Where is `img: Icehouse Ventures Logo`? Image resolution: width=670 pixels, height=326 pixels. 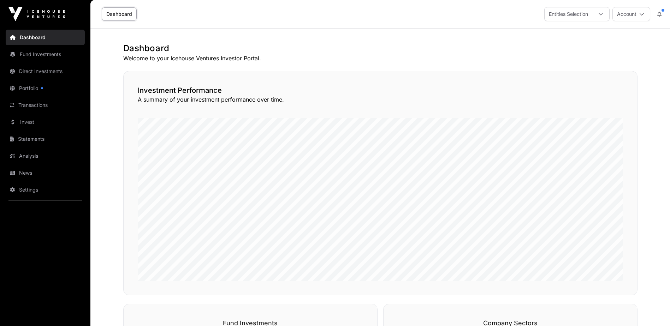 img: Icehouse Ventures Logo is located at coordinates (37, 14).